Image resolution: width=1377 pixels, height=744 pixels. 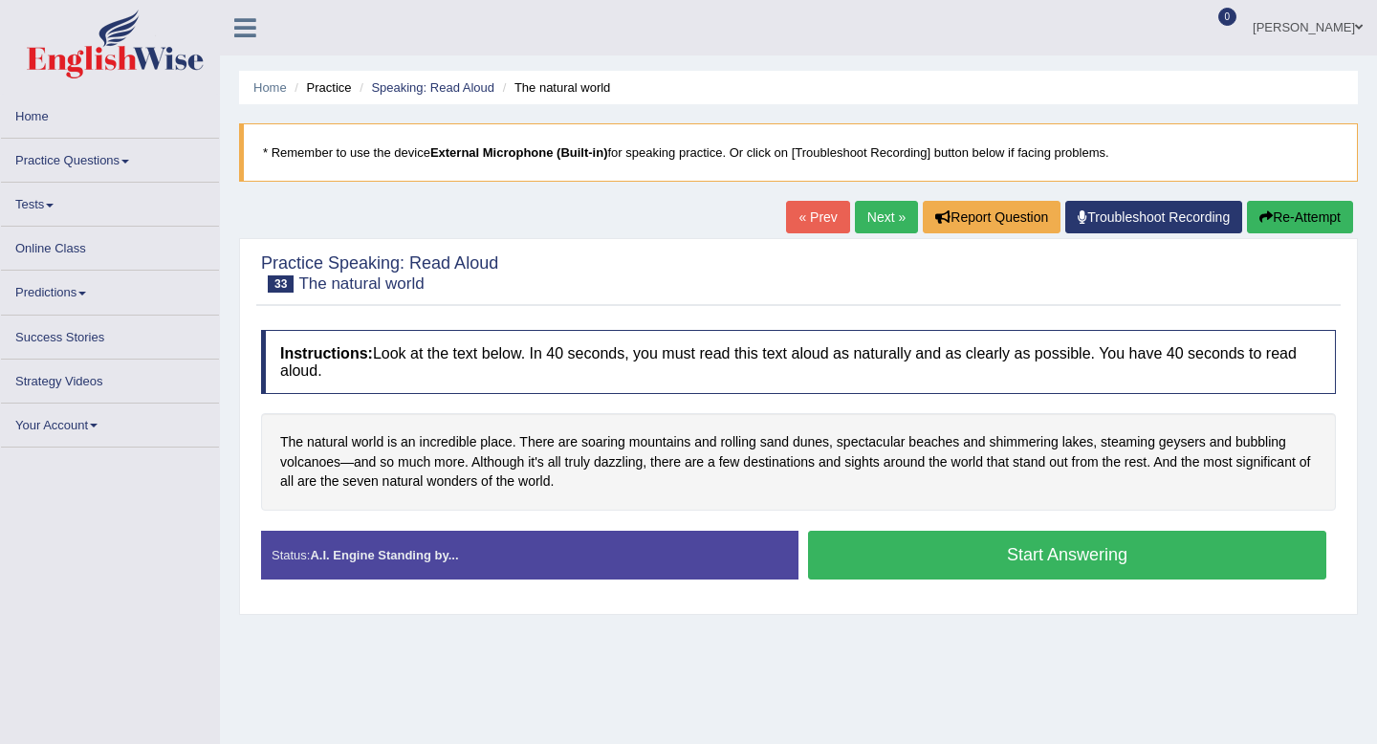 I want to click on li: The natural world, so click(x=555, y=87).